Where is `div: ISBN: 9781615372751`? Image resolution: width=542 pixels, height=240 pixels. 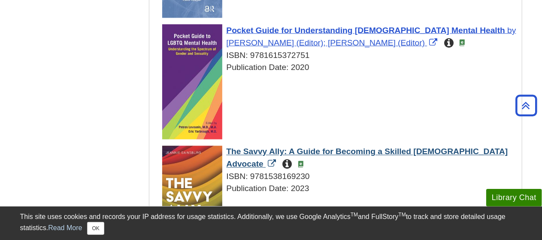 div: ISBN: 9781615372751 is located at coordinates (340, 55).